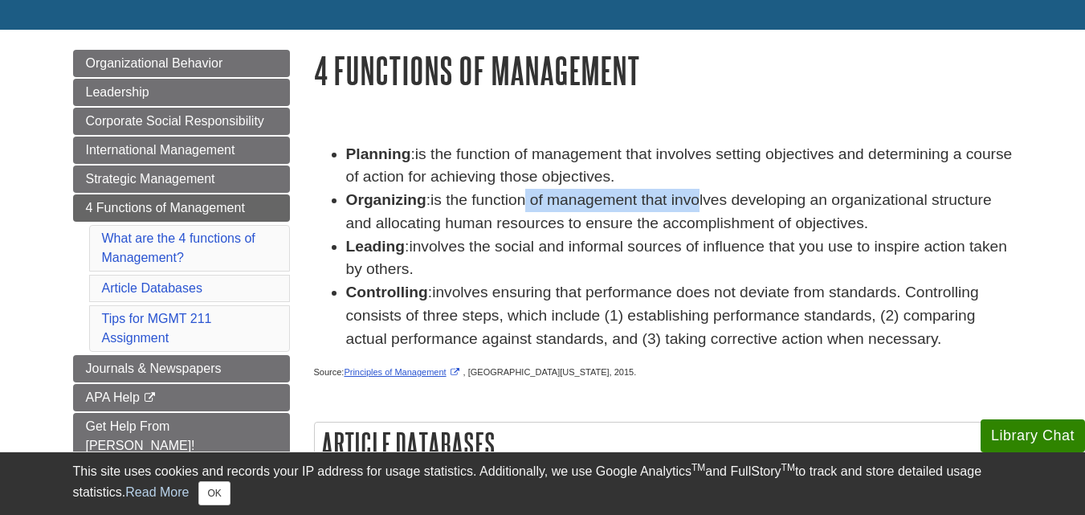 The height and width of the screenshot is (515, 1085). I want to click on span: International Management, so click(161, 149).